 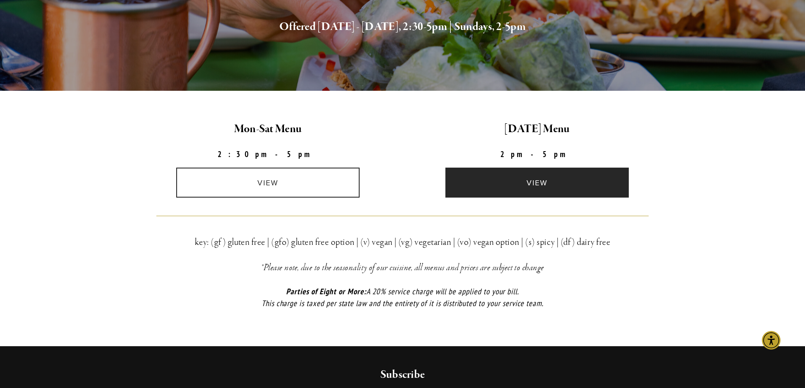 I want to click on strong: 2:30pm-5pm, so click(x=268, y=154).